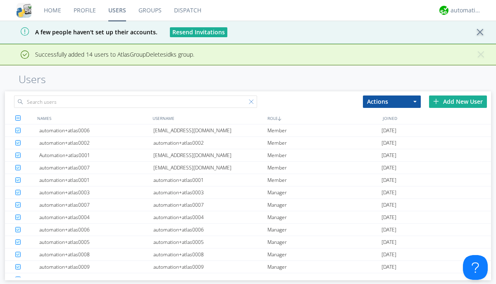  I want to click on div: NAMES, so click(93, 118).